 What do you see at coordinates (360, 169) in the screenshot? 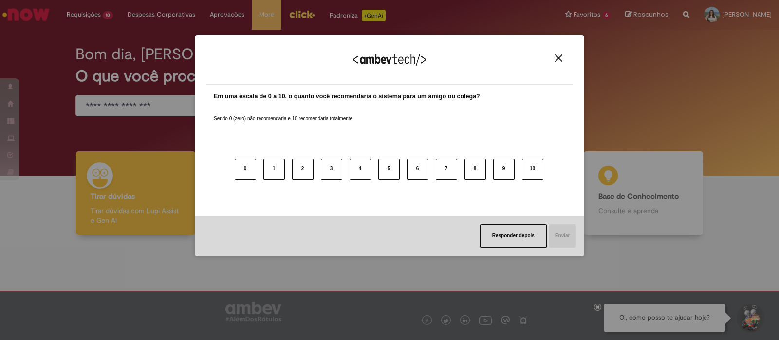
I see `button: 4` at bounding box center [360, 169].